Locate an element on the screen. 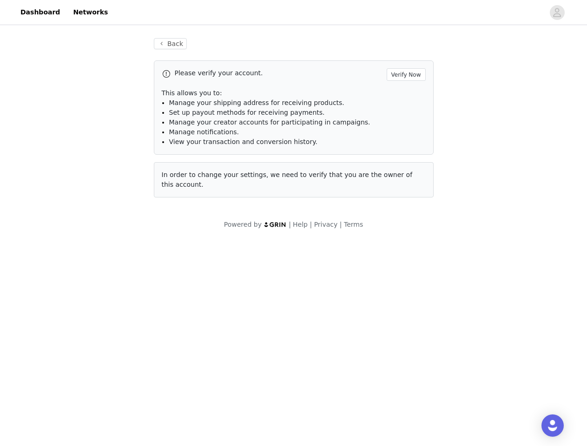 This screenshot has height=446, width=587. img: logo is located at coordinates (275, 224).